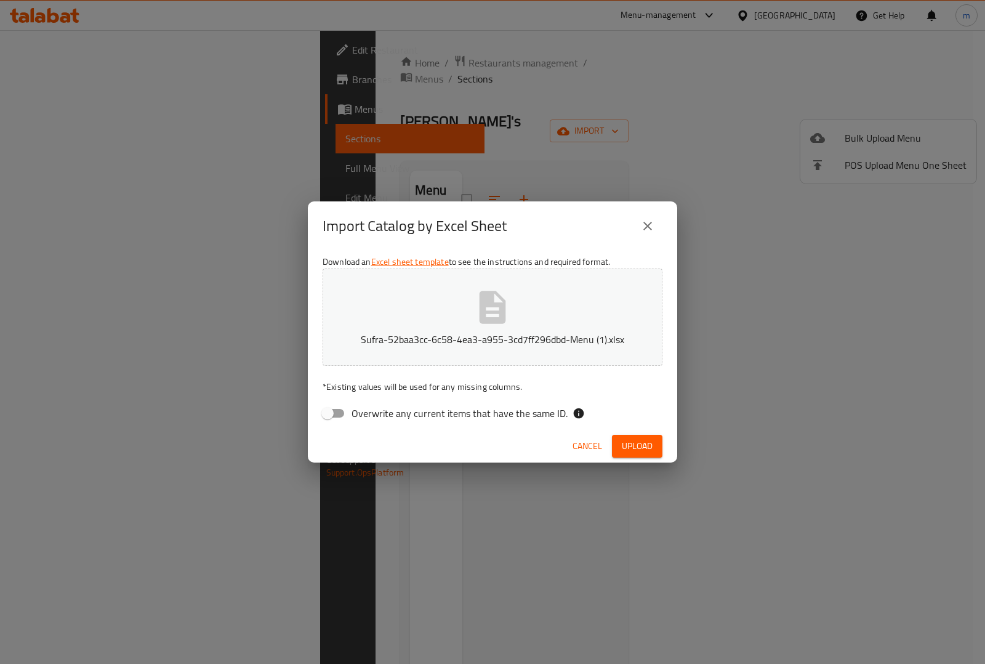 The height and width of the screenshot is (664, 985). What do you see at coordinates (493, 340) in the screenshot?
I see `div: Download an to see the instructions and required format.` at bounding box center [493, 340].